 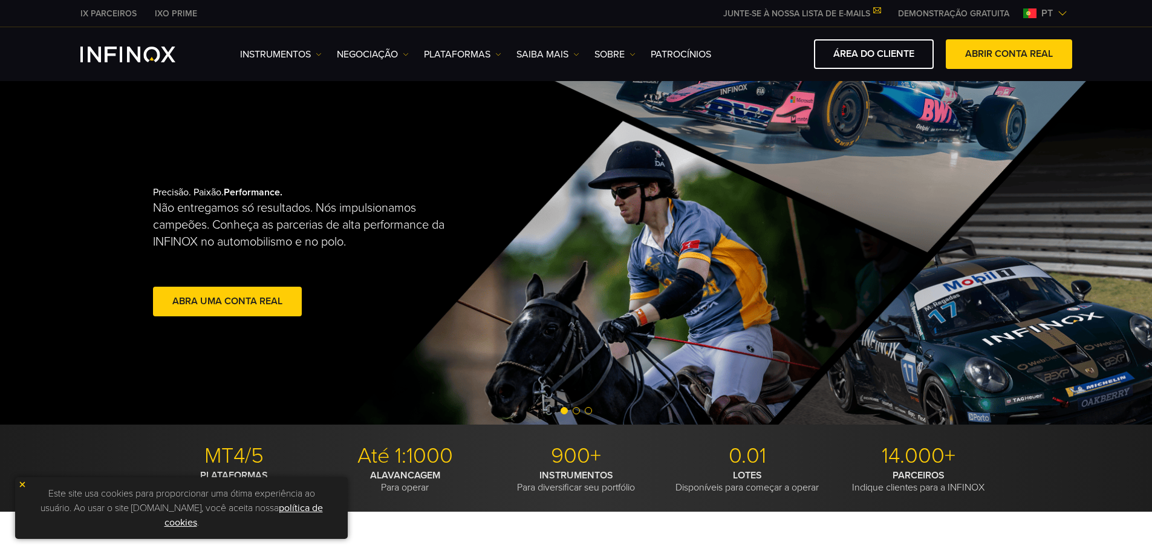 What do you see at coordinates (306, 225) in the screenshot?
I see `p: Não entregamos só resultados. Nós impulsionamos campeões. Conheça as parcerias de alta performanc...` at bounding box center [306, 225].